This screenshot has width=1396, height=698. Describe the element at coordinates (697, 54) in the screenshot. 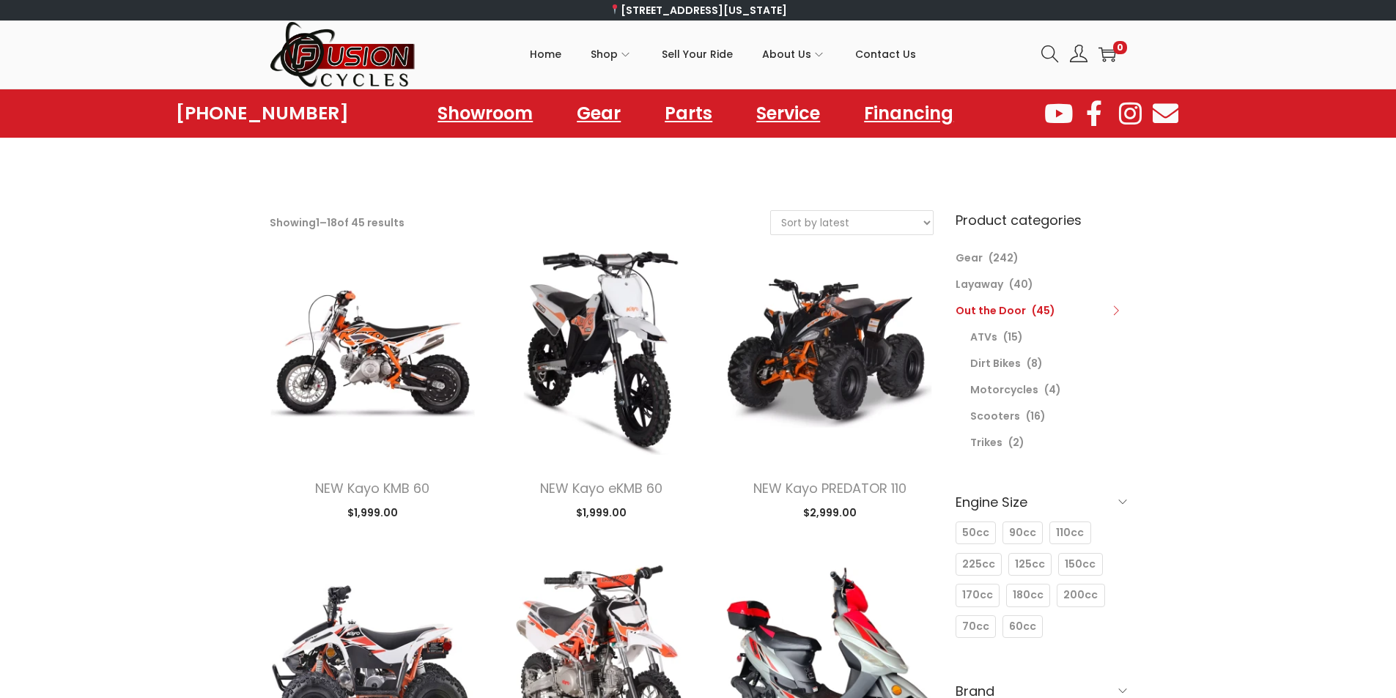

I see `a: Sell Your Ride` at that location.